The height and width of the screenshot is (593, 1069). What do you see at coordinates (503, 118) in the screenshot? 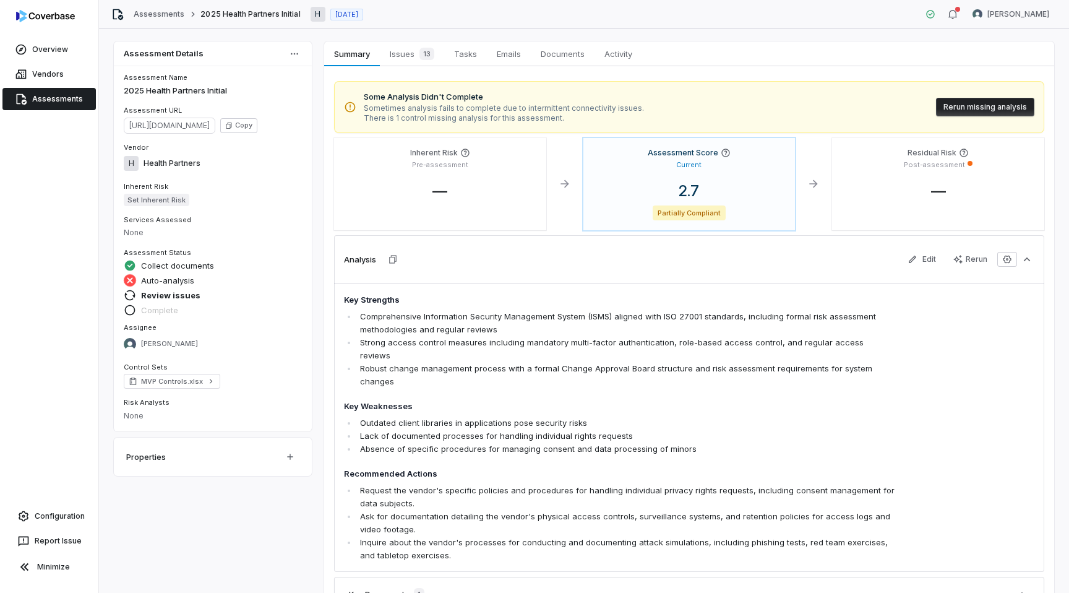
I see `span: There is 1 control missing analysis for this assessment.` at bounding box center [503, 118].